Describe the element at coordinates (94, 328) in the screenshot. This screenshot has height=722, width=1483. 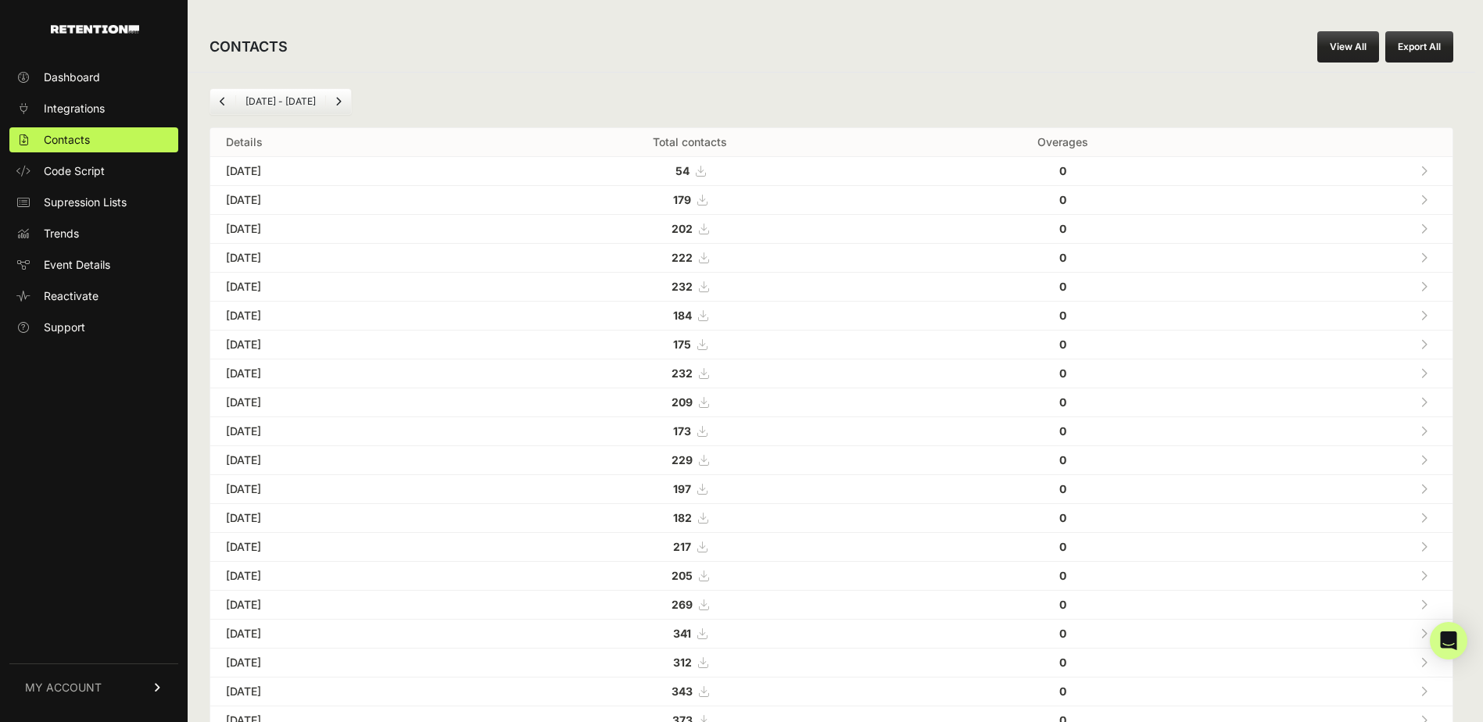
I see `a: Support` at that location.